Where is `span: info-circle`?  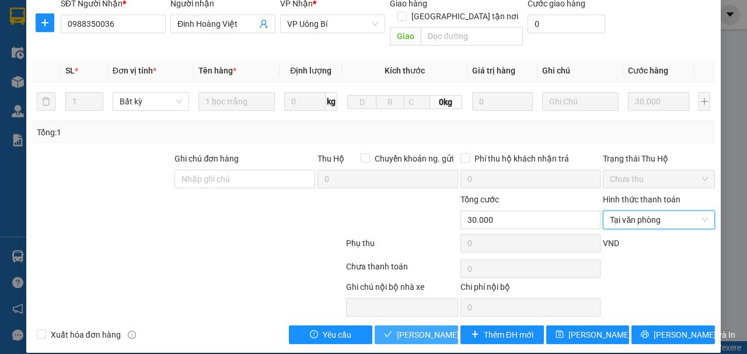
span: info-circle is located at coordinates (132, 335).